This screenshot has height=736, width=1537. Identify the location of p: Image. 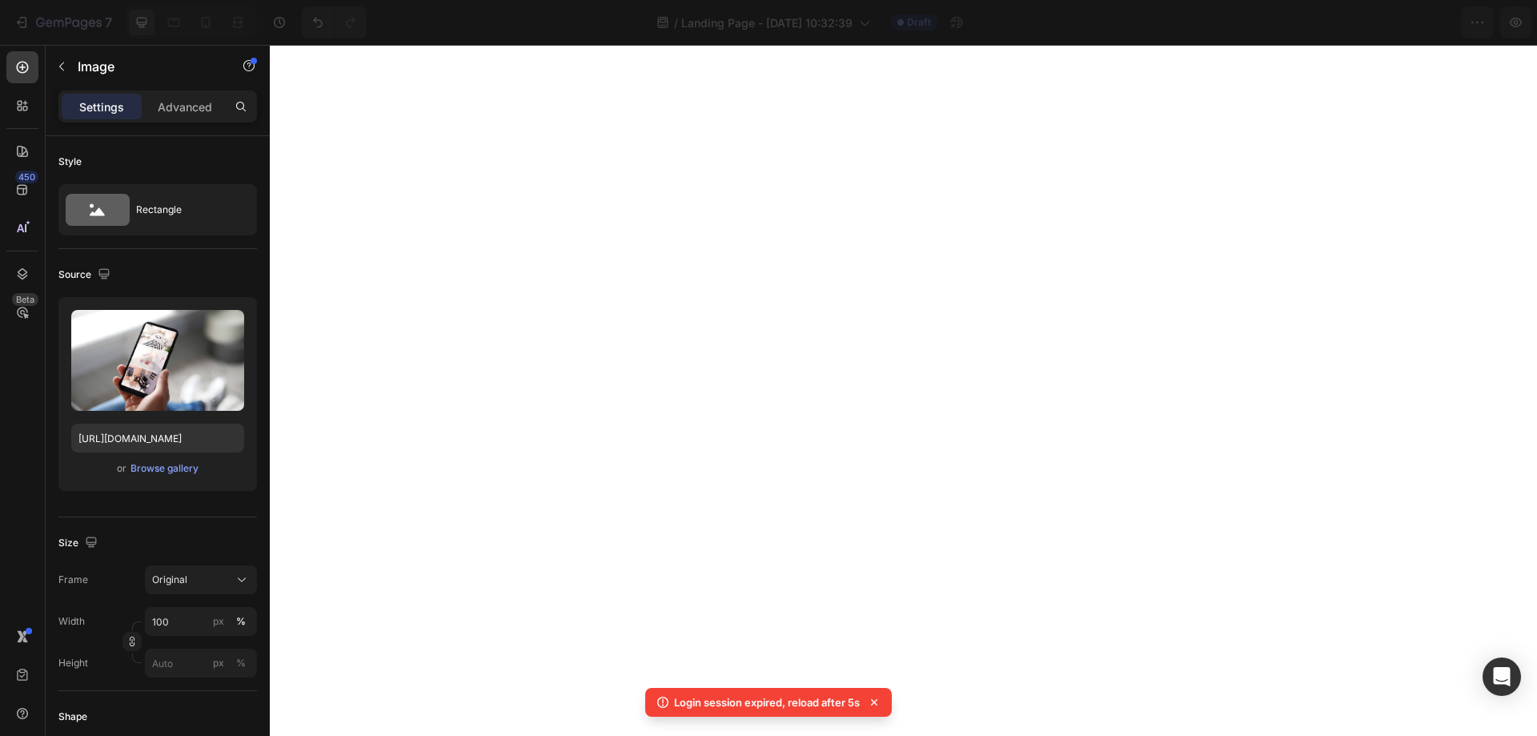
(146, 66).